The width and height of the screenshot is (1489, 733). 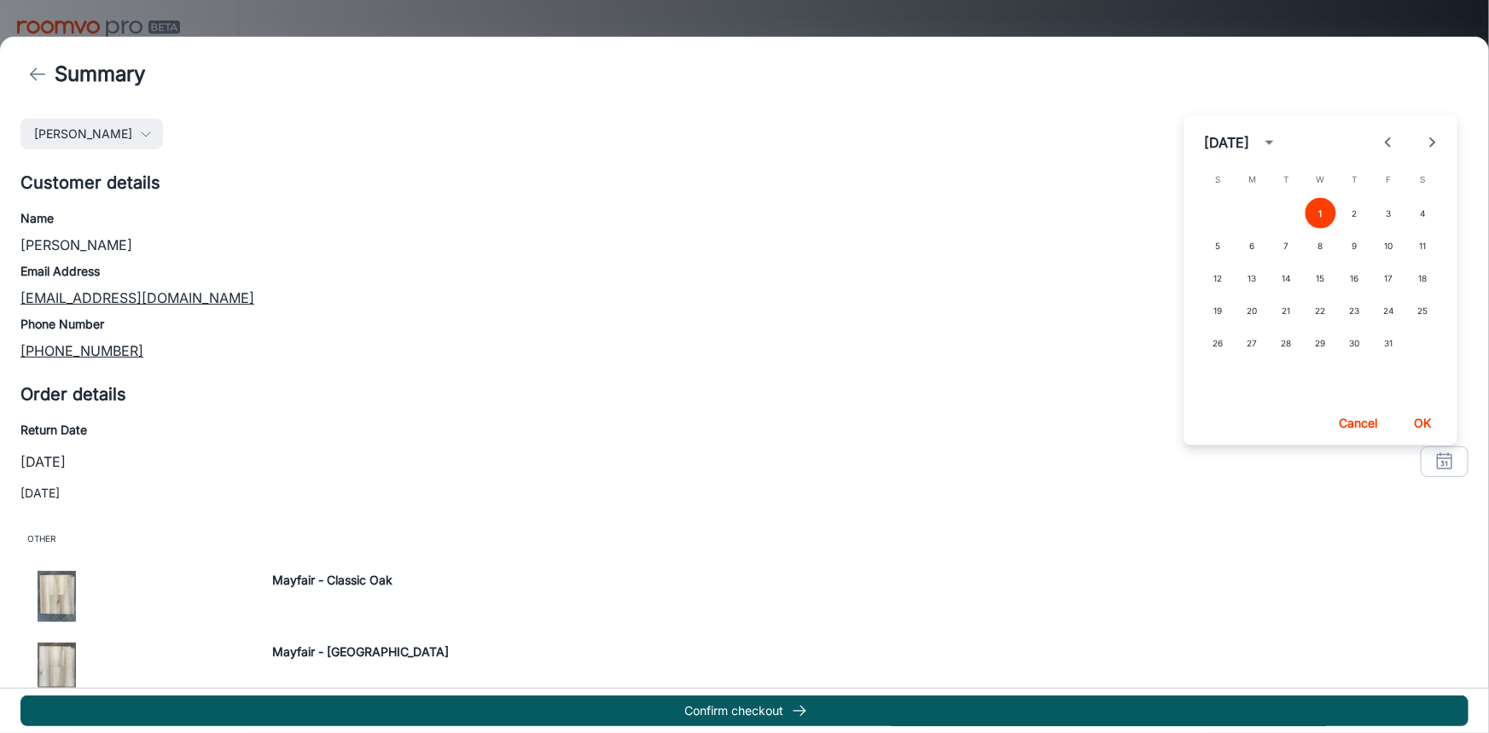 I want to click on h6: Email Address, so click(x=744, y=271).